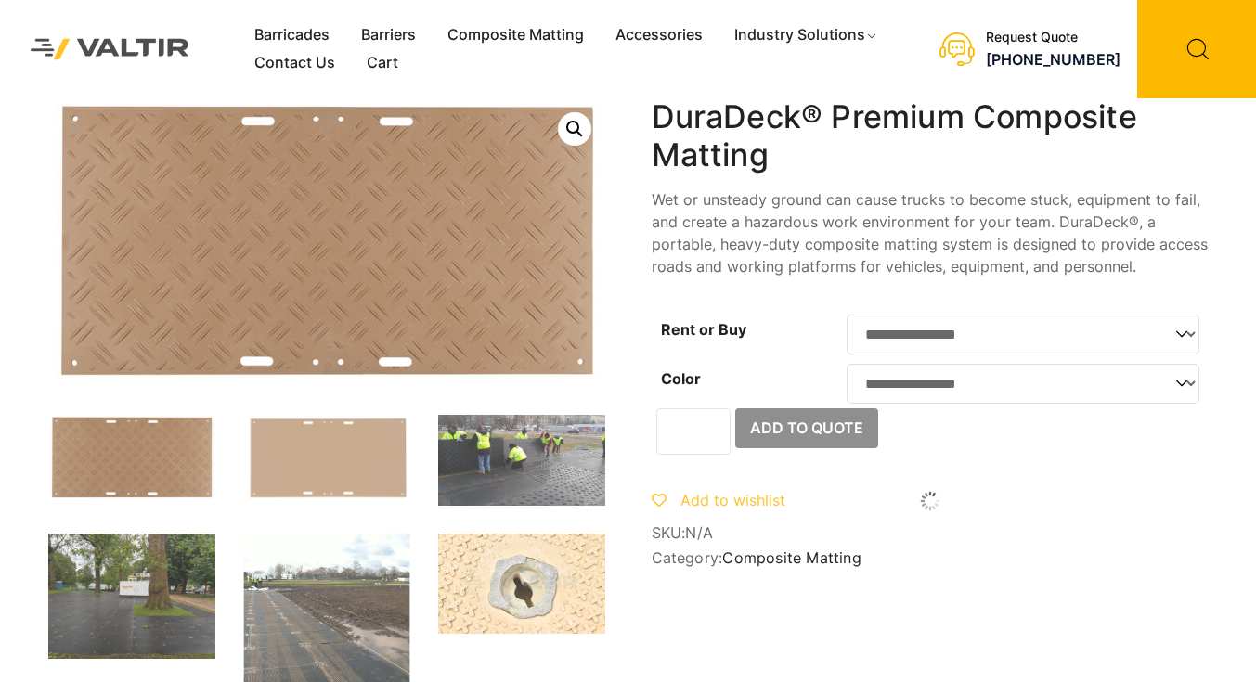  I want to click on div: Request Quote, so click(1053, 37).